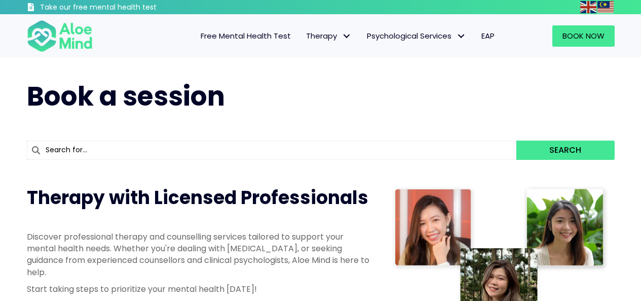 The width and height of the screenshot is (641, 301). What do you see at coordinates (272, 150) in the screenshot?
I see `input: Search for...` at bounding box center [272, 150].